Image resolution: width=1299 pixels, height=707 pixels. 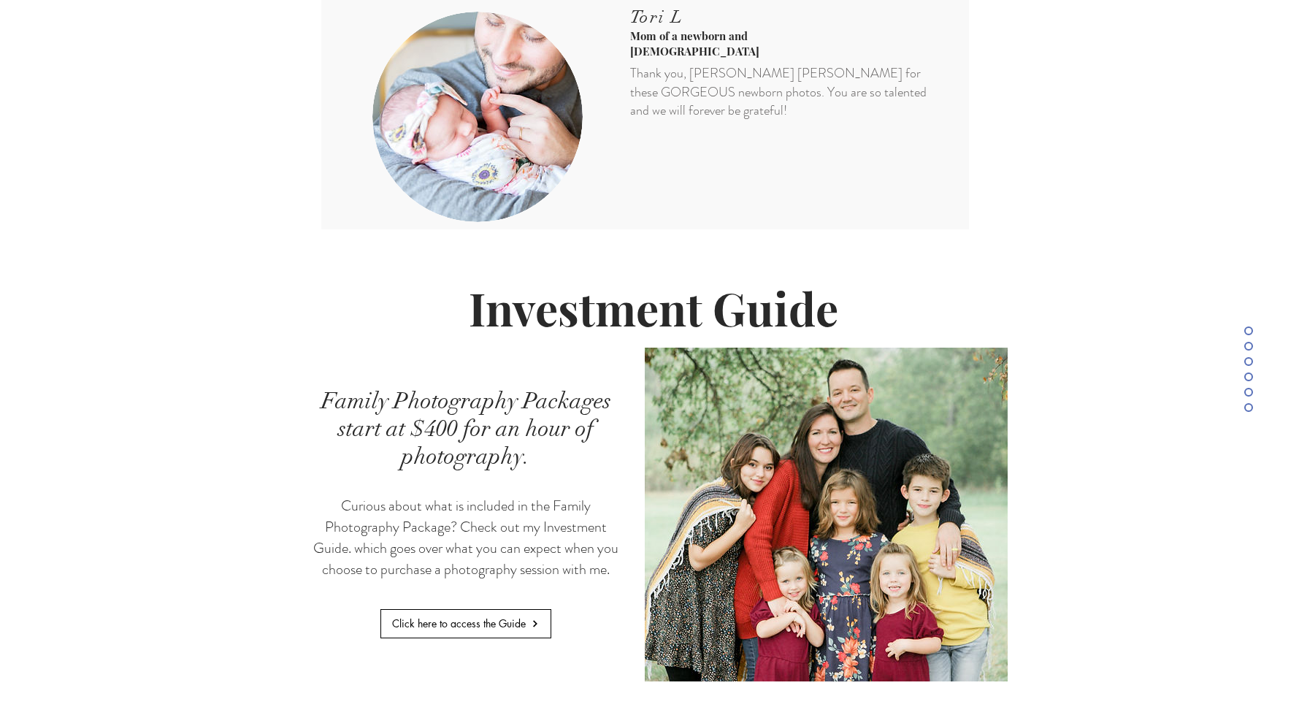 I want to click on a: Click here to access the Guide, so click(x=466, y=624).